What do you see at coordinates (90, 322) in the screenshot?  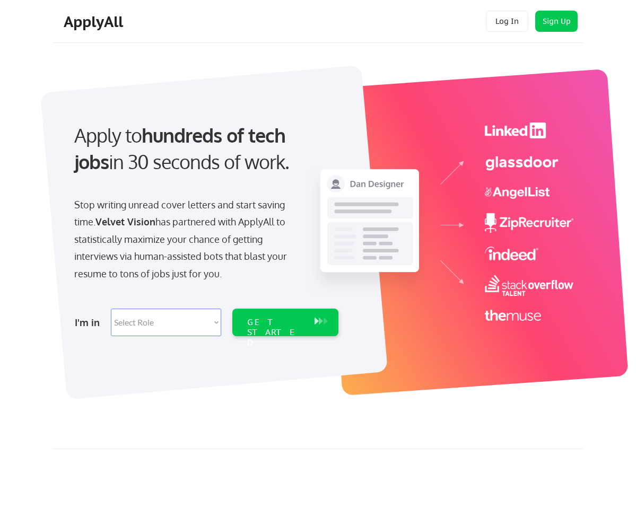 I see `div: I'm in` at bounding box center [90, 322].